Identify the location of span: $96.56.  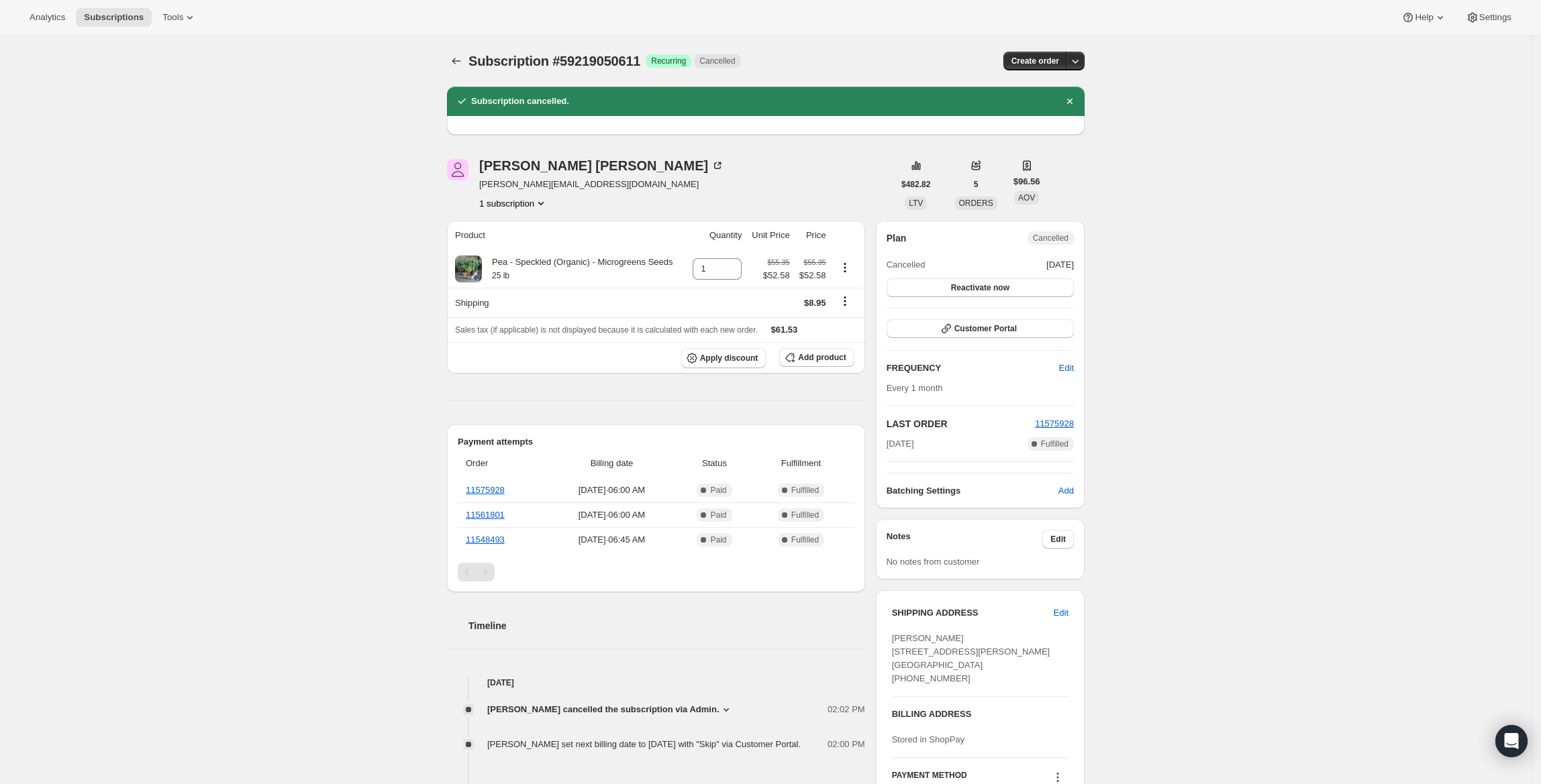
(1027, 181).